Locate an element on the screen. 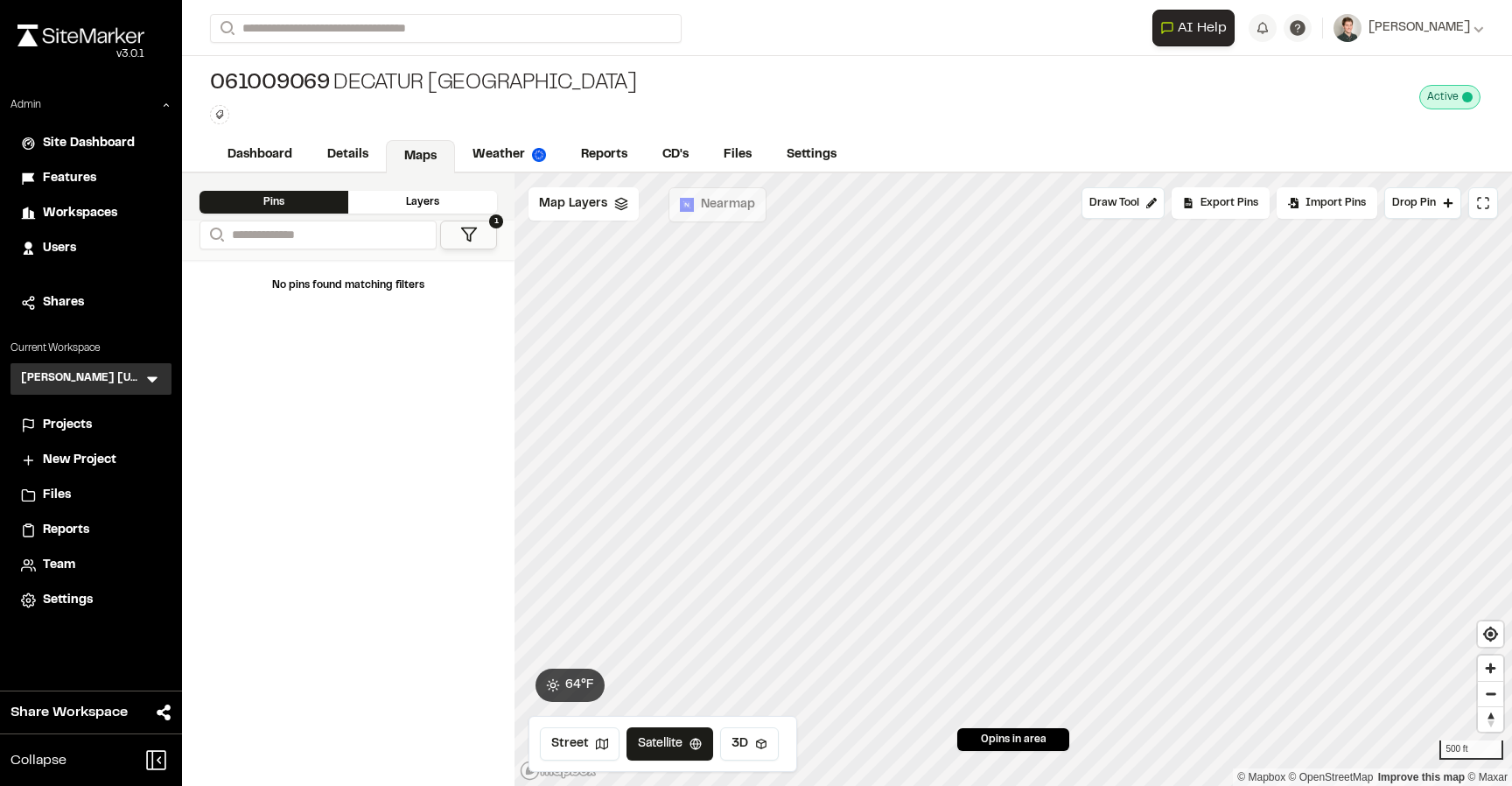  a: OpenStreetMap is located at coordinates (1331, 777).